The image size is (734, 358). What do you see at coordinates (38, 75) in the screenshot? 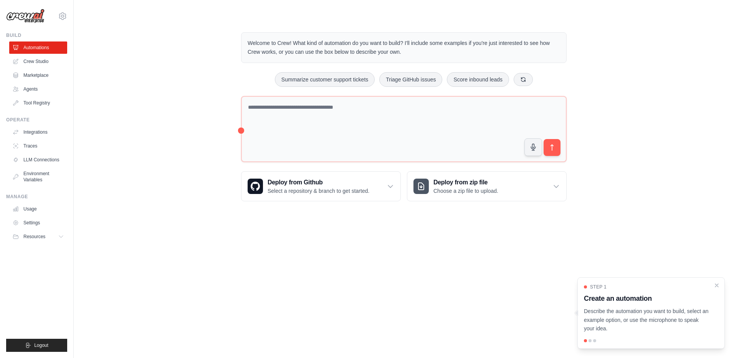
I see `a: Marketplace` at bounding box center [38, 75].